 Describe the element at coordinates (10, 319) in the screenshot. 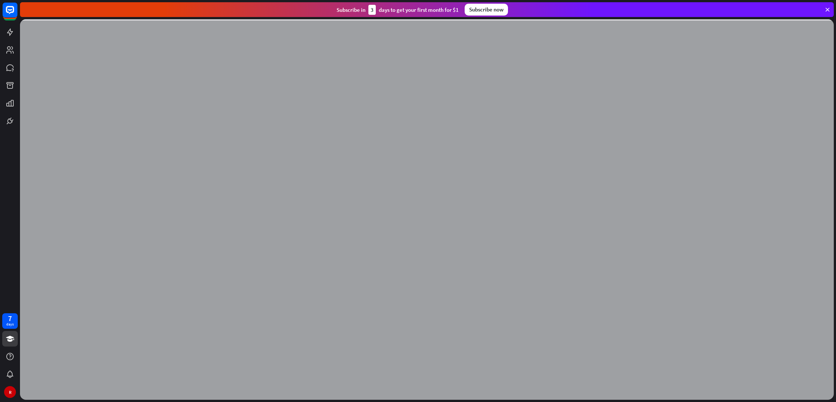

I see `div: 7` at that location.